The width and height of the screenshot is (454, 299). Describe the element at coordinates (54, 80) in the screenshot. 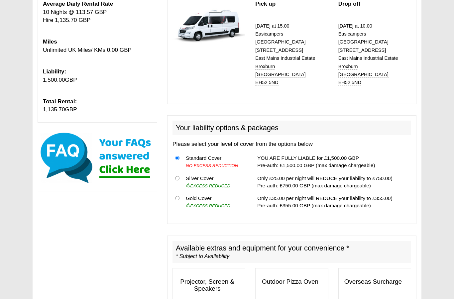

I see `span: 1,500.00` at that location.